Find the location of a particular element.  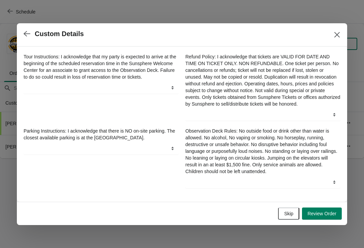

label: Tour Instructions: I acknowledge that my party is expected to arrive at the beginning of the sche... is located at coordinates (101, 67).